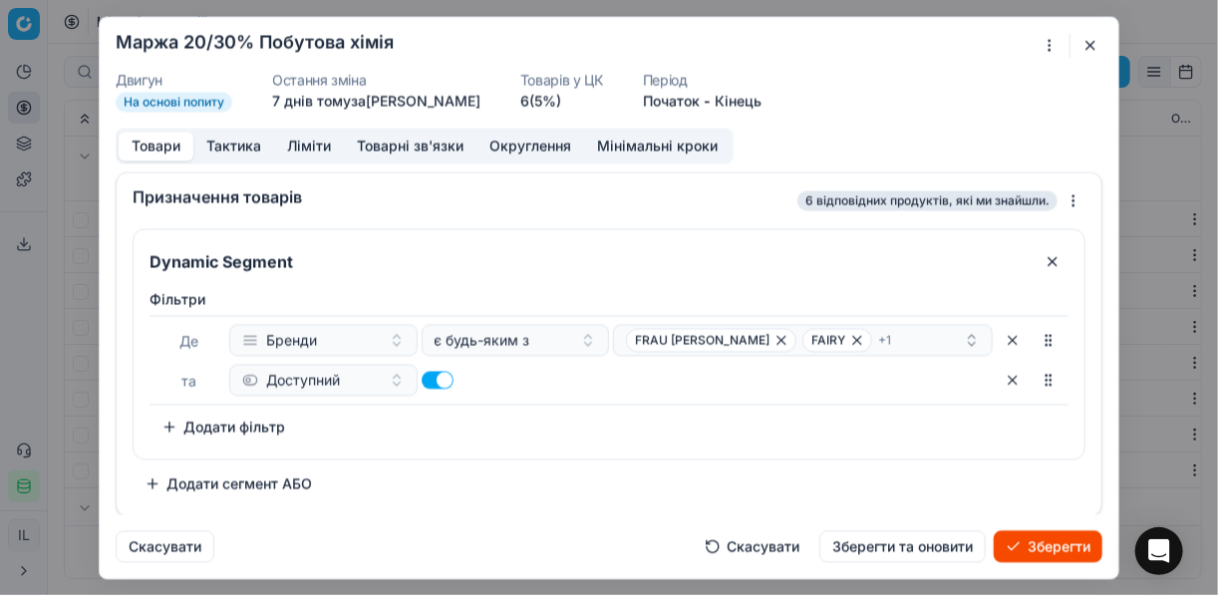 The image size is (1218, 595). I want to click on button: Додати сегмент АБО, so click(228, 484).